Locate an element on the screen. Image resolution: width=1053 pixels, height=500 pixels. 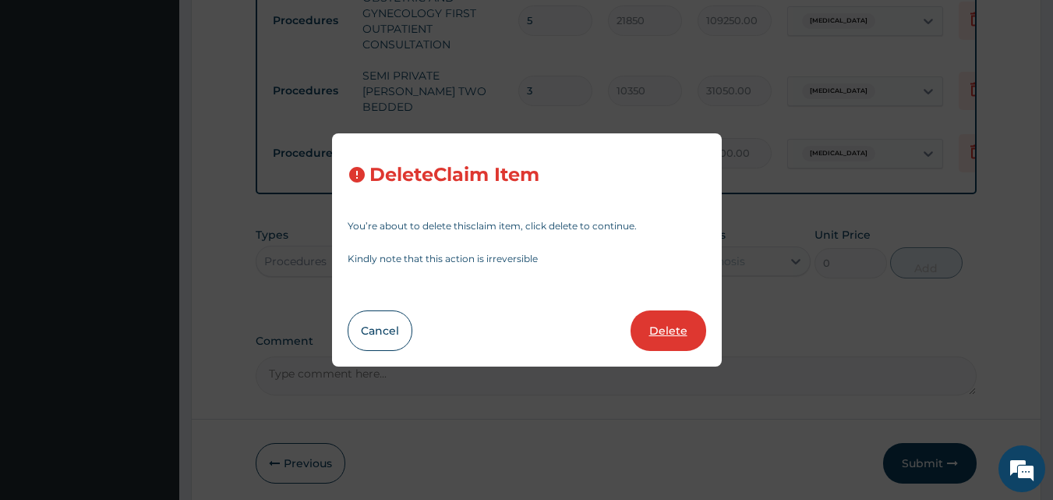
div: Minimize live chat window is located at coordinates (274, 27).